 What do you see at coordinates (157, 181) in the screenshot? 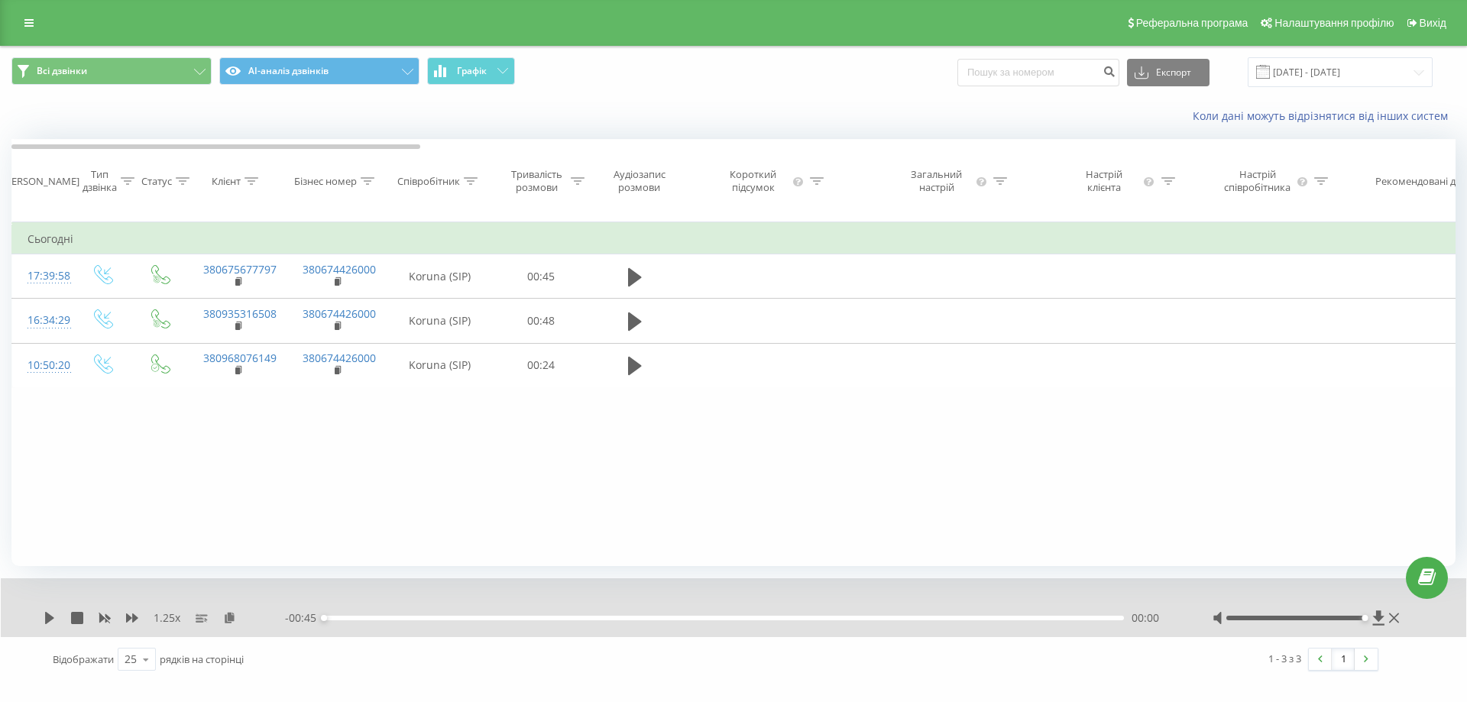
I see `div: Статус` at bounding box center [157, 181].